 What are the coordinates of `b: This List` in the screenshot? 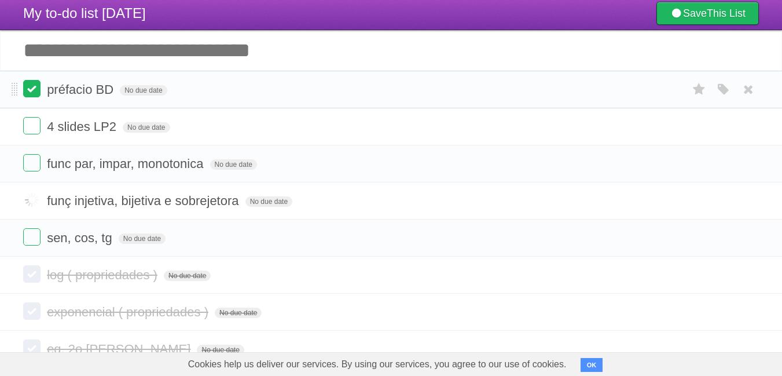 It's located at (726, 13).